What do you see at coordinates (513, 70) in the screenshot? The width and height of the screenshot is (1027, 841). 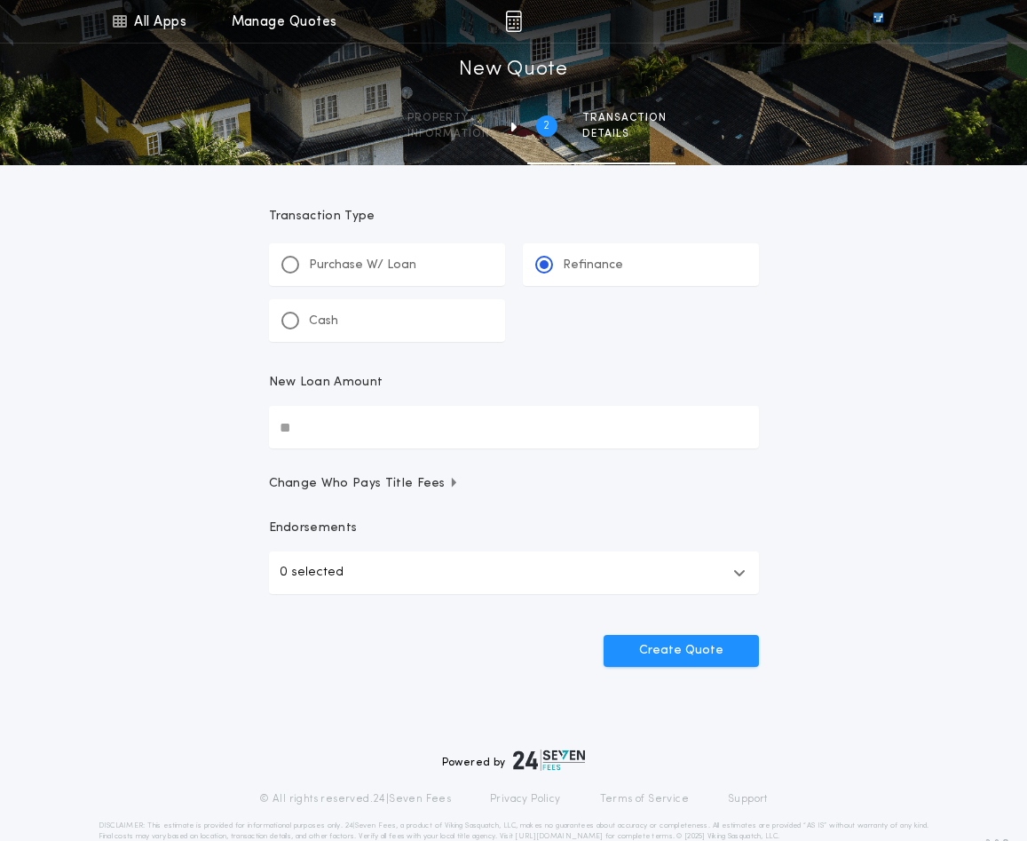 I see `h1: New Quote` at bounding box center [513, 70].